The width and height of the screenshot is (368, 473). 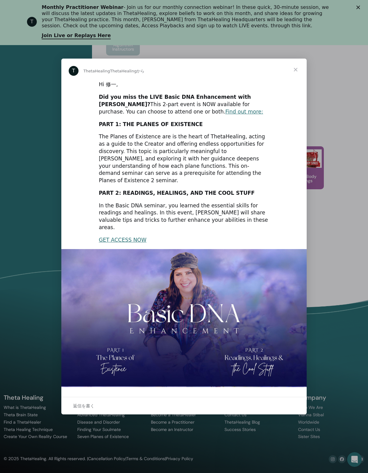 What do you see at coordinates (46, 5) in the screenshot?
I see `h1: ThetaHealing` at bounding box center [46, 5].